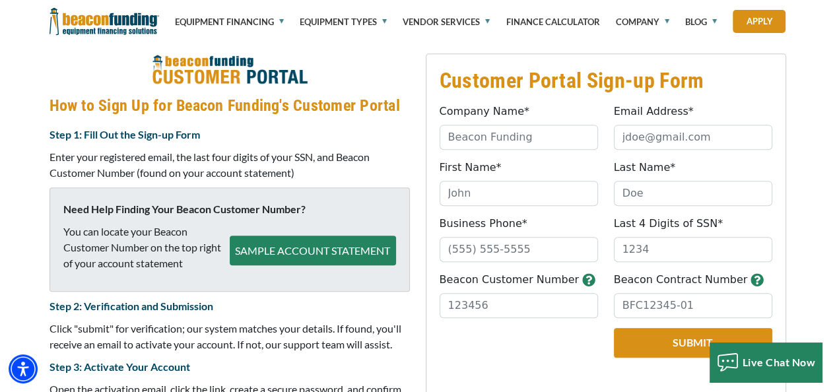 This screenshot has height=392, width=835. What do you see at coordinates (693, 193) in the screenshot?
I see `input: Doe` at bounding box center [693, 193].